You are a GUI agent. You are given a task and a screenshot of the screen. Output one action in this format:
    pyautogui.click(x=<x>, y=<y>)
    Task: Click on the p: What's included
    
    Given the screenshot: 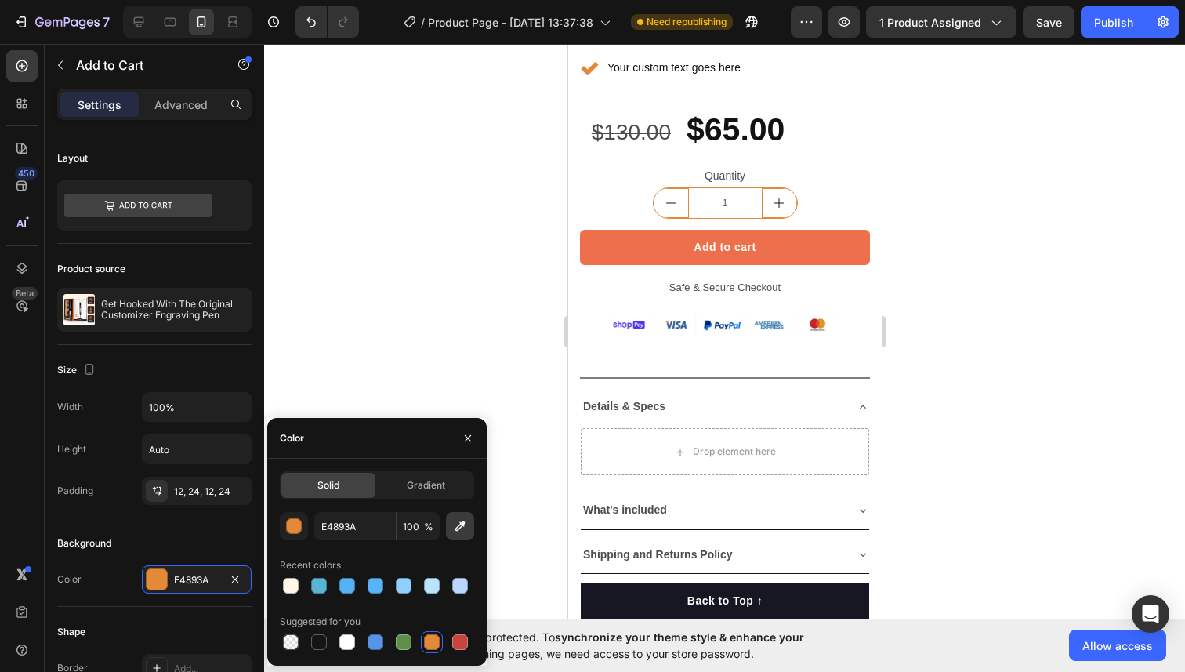 What is the action you would take?
    pyautogui.click(x=56, y=465)
    